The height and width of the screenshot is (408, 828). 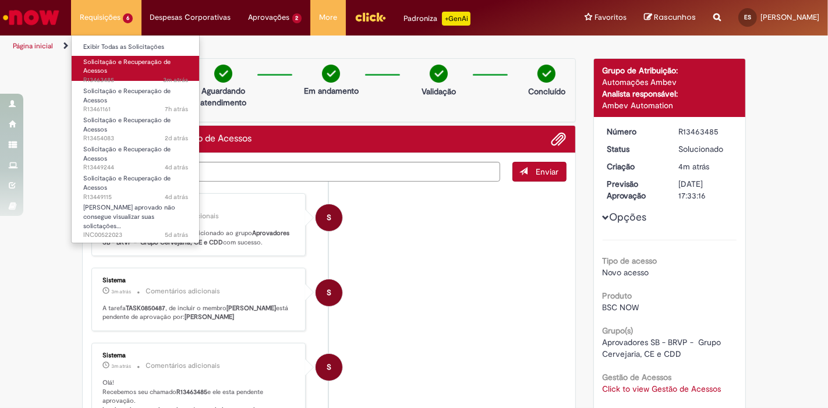 I want to click on p: Aguardando atendimento, so click(x=223, y=97).